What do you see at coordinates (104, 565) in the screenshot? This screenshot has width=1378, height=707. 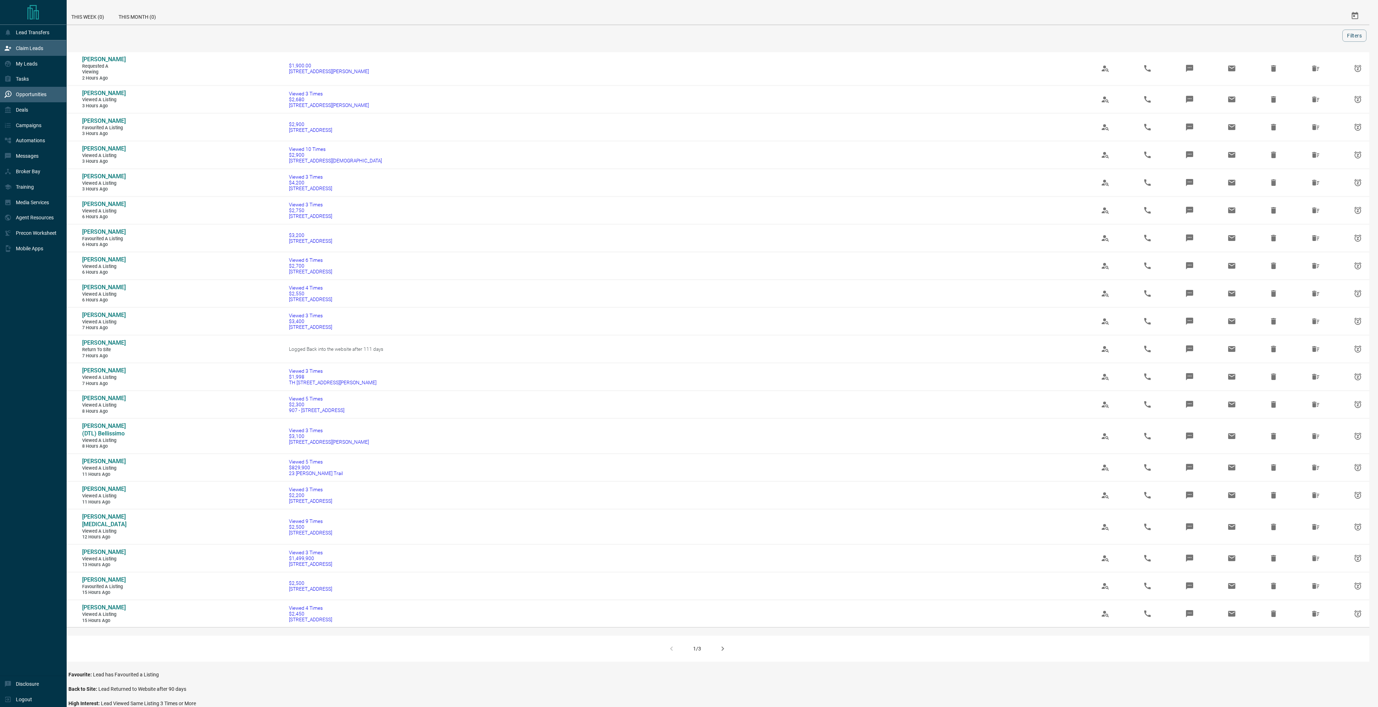 I see `span: 13 hours ago` at bounding box center [104, 565].